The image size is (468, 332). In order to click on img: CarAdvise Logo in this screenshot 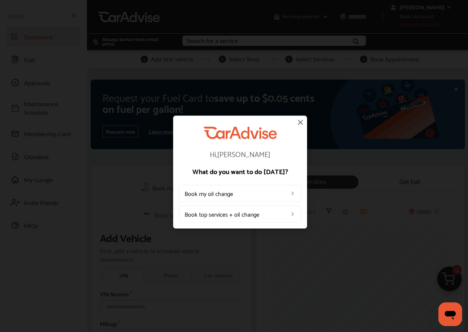, I will do `click(240, 133)`.